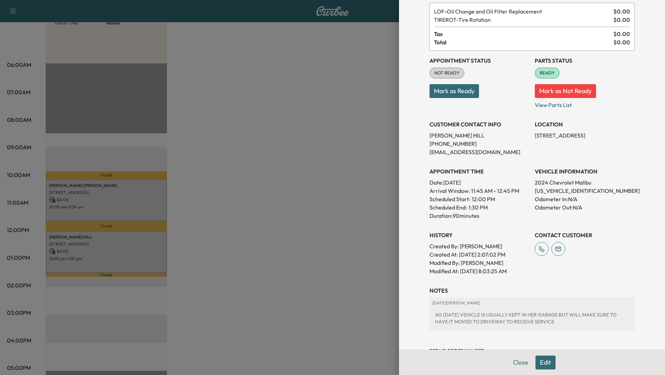 The height and width of the screenshot is (375, 665). Describe the element at coordinates (584, 199) in the screenshot. I see `p: Odometer In: N/A` at that location.